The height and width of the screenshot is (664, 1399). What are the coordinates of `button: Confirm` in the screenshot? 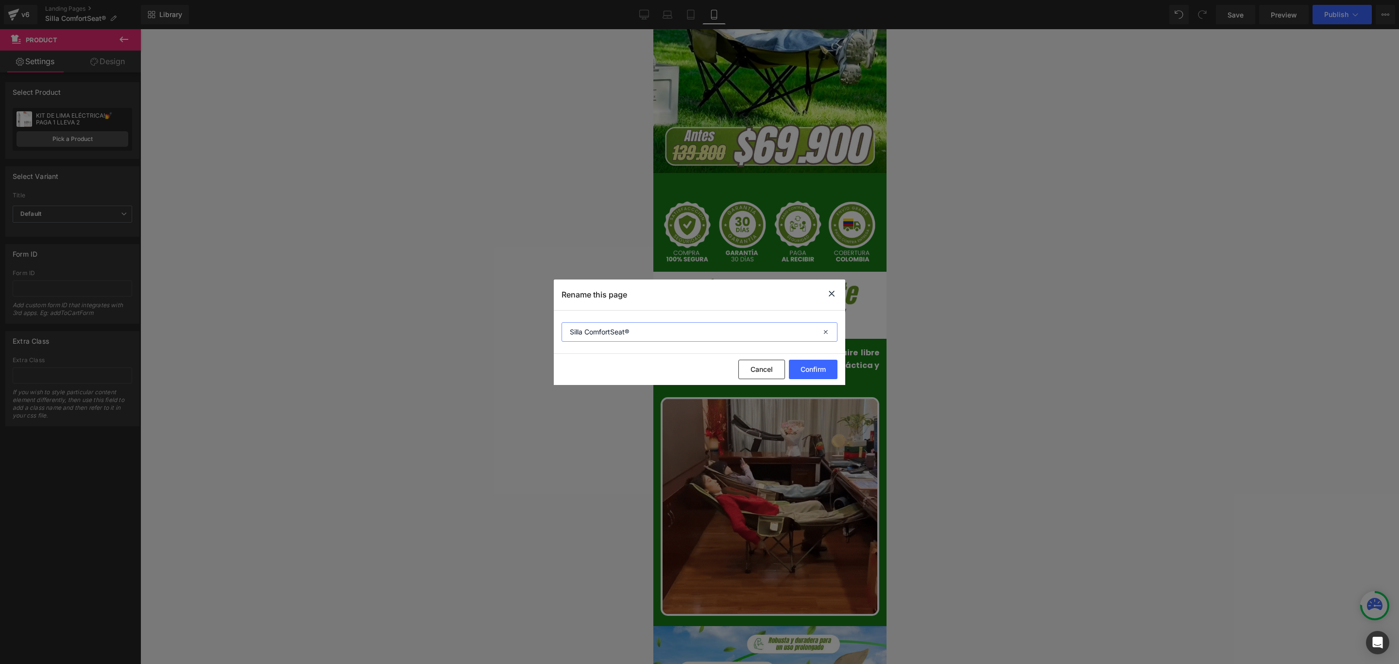 It's located at (813, 369).